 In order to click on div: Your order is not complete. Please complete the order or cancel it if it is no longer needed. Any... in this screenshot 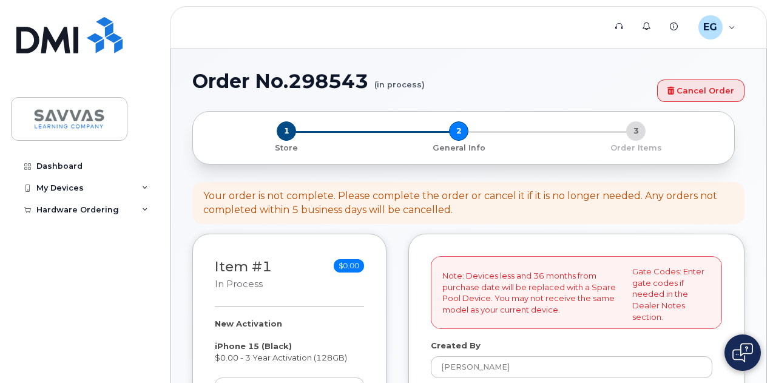, I will do `click(468, 203)`.